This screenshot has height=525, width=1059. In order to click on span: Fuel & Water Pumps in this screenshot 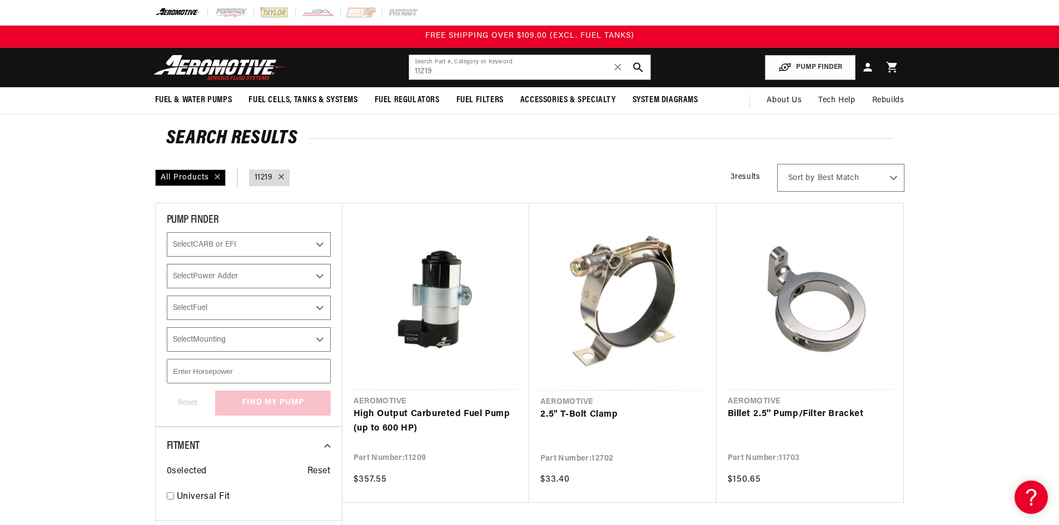, I will do `click(193, 100)`.